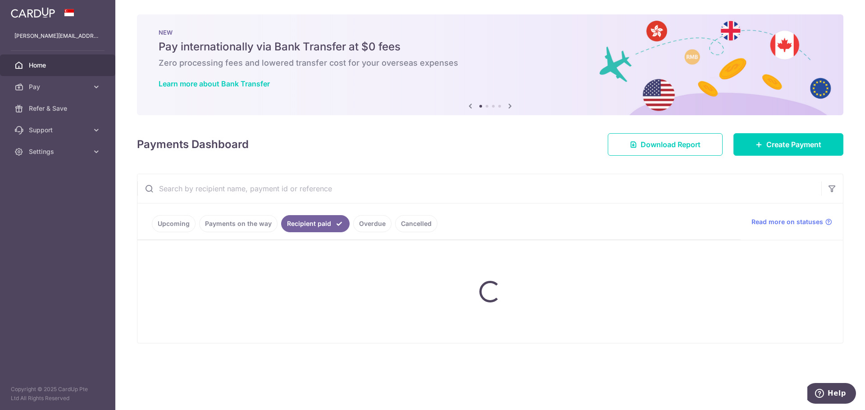  I want to click on span: Home, so click(59, 65).